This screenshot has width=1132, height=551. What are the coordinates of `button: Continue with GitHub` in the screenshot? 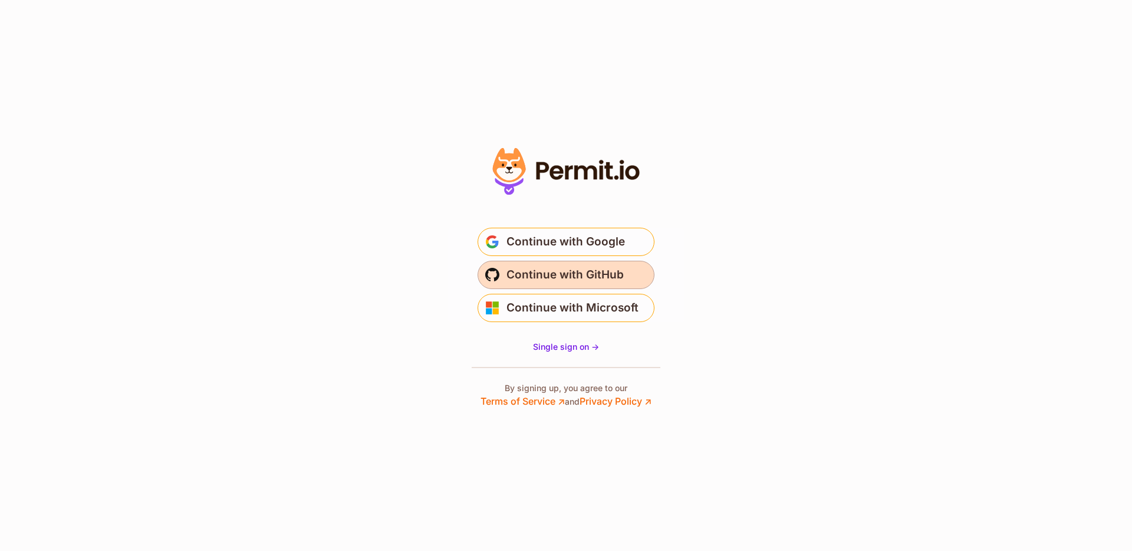 It's located at (566, 275).